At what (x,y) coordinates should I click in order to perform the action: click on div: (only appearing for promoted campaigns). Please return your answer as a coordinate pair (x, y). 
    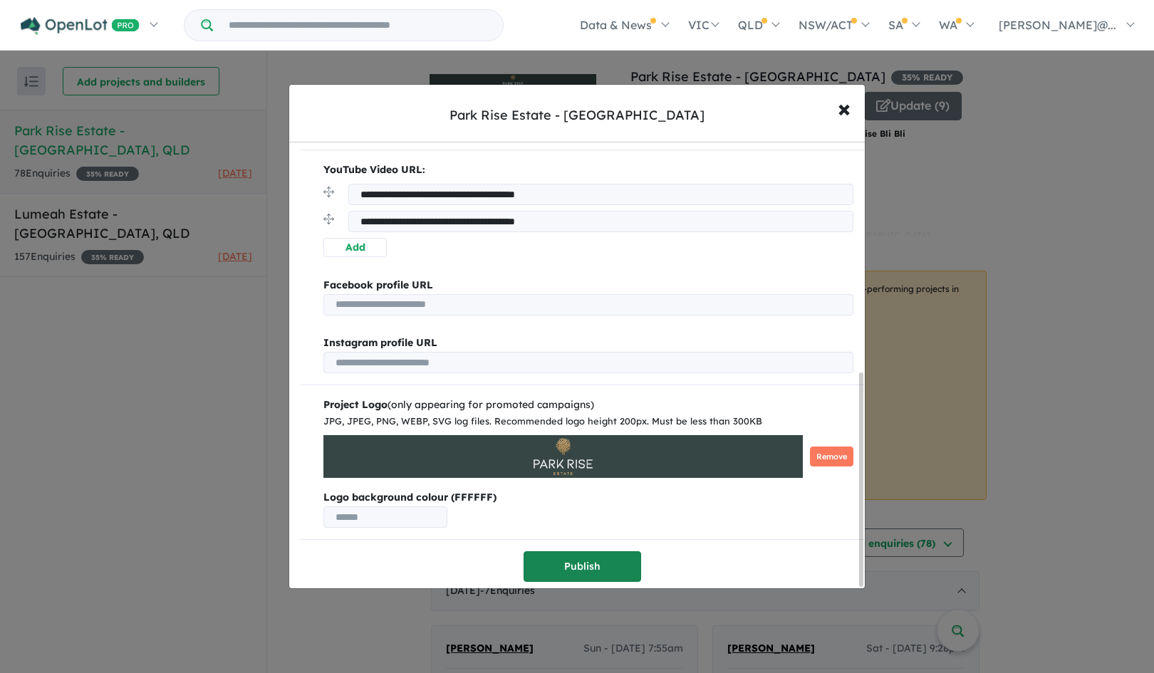
    Looking at the image, I should click on (588, 405).